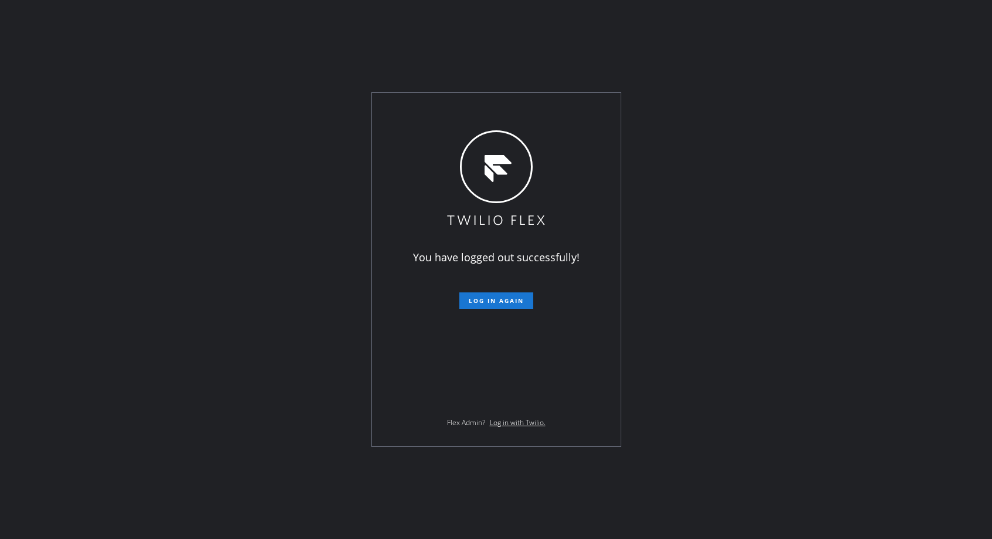 The height and width of the screenshot is (539, 992). Describe the element at coordinates (496, 300) in the screenshot. I see `span: Log in again` at that location.